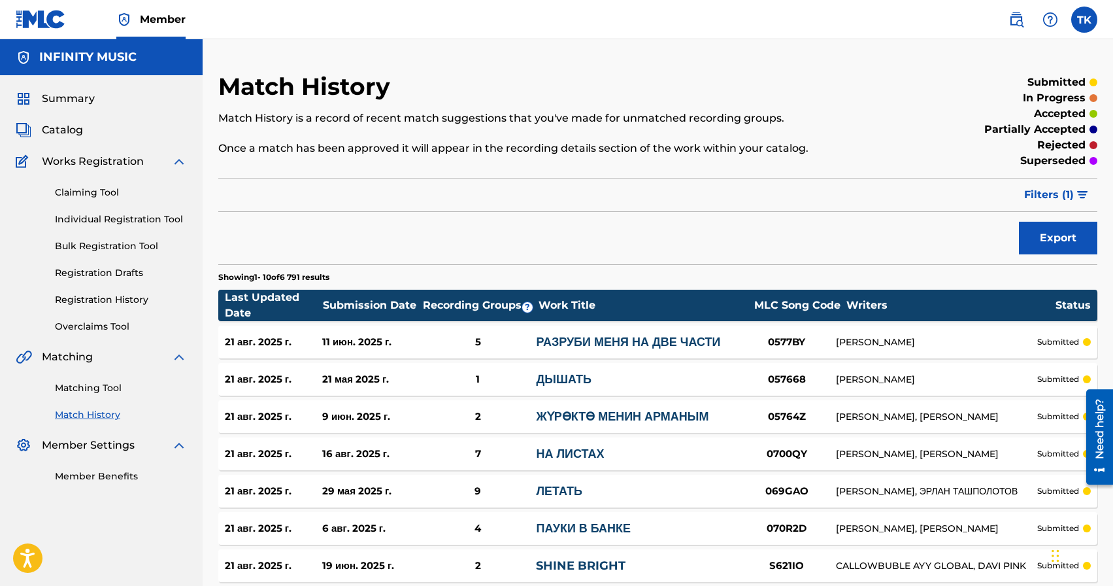 Image resolution: width=1113 pixels, height=586 pixels. What do you see at coordinates (371, 342) in the screenshot?
I see `div: 11 июн. 2025 г.` at bounding box center [371, 342].